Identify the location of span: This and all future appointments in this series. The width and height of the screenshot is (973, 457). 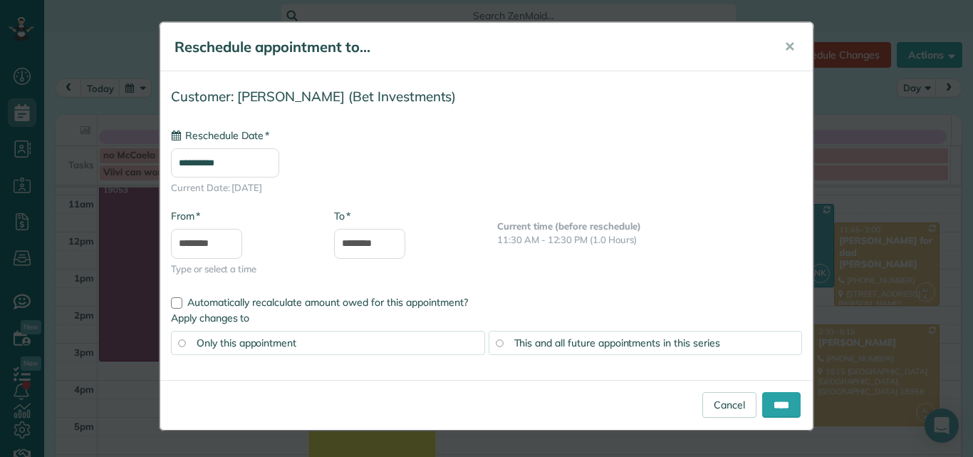
(617, 343).